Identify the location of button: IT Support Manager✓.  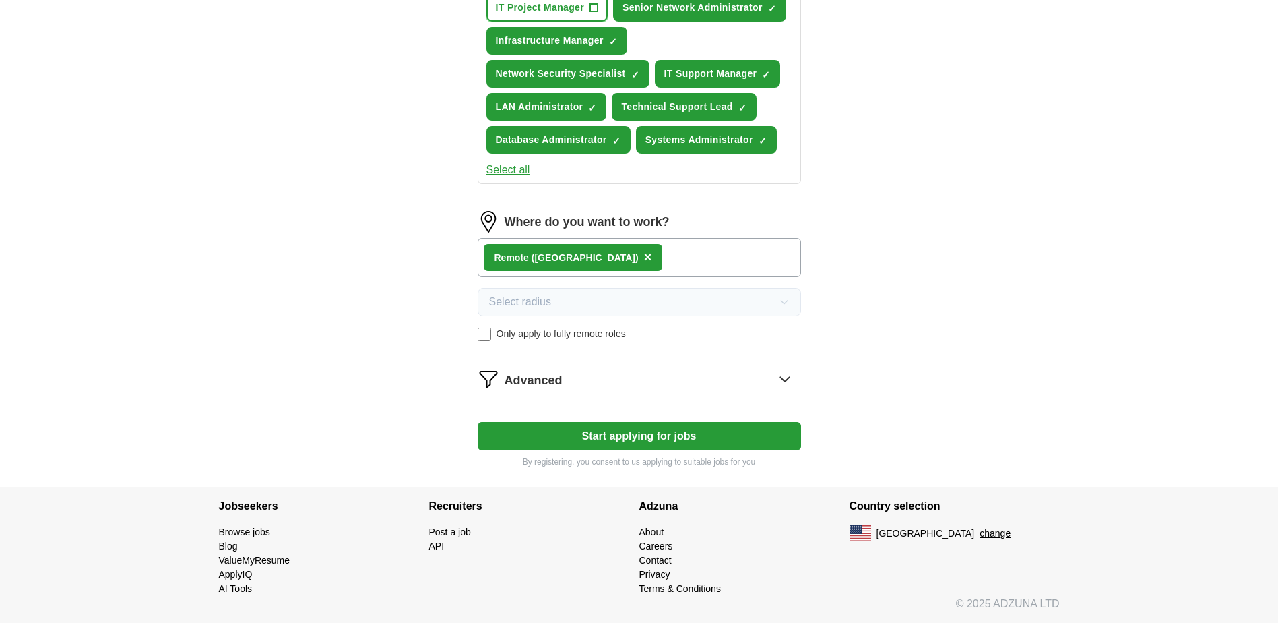
(718, 73).